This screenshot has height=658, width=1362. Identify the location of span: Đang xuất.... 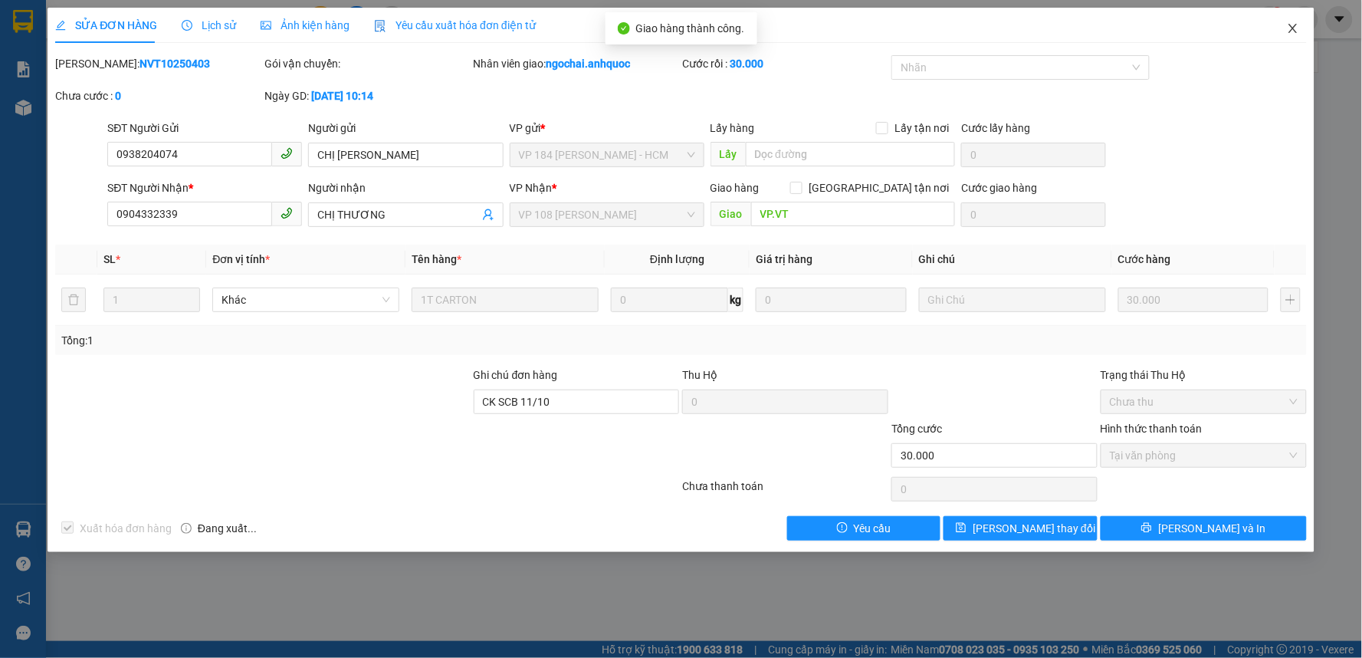
(227, 528).